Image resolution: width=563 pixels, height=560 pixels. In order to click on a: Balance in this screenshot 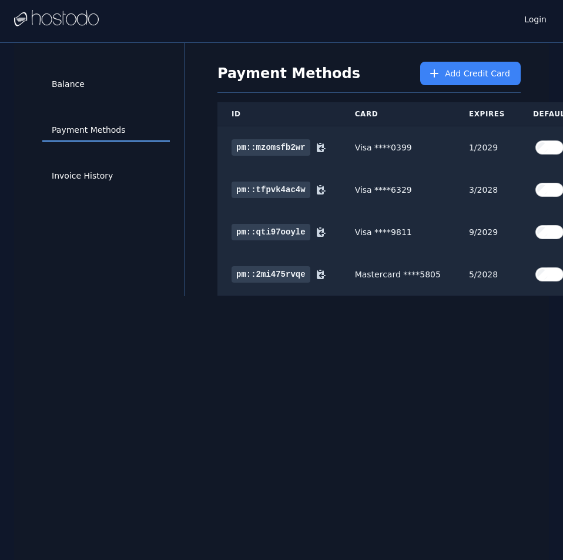, I will do `click(106, 85)`.